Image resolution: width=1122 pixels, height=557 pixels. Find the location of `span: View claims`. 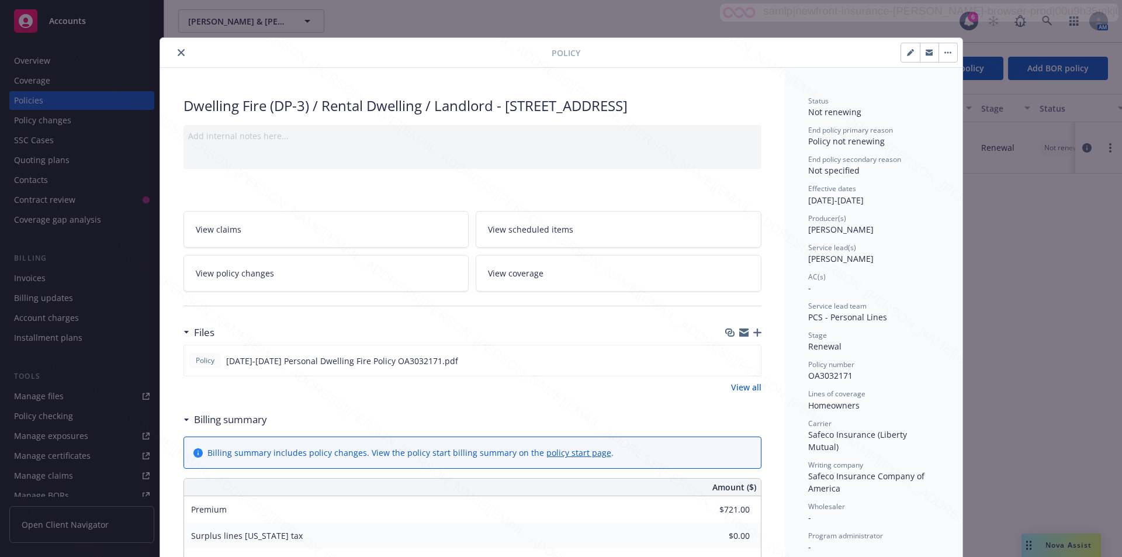

span: View claims is located at coordinates (219, 229).